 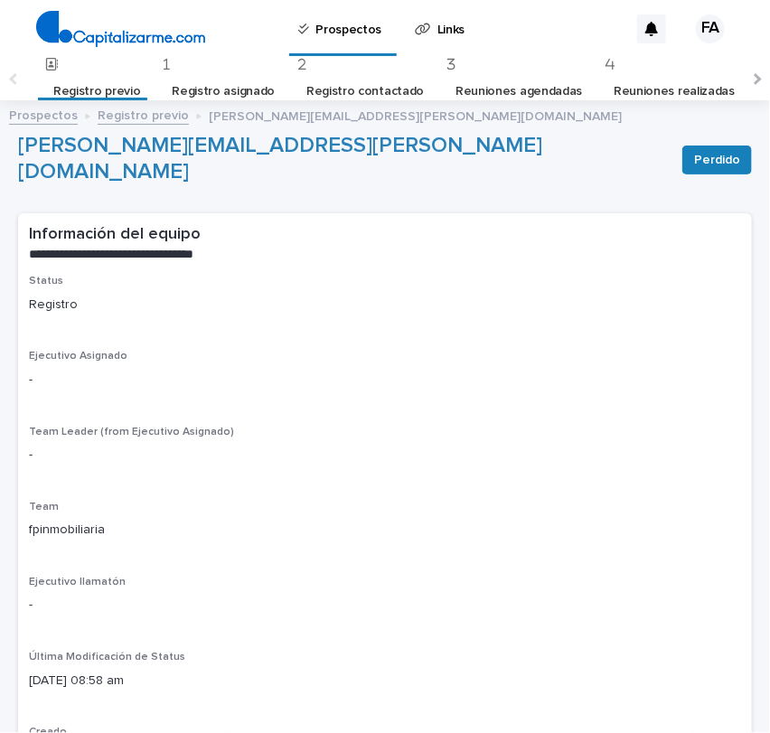 What do you see at coordinates (43, 507) in the screenshot?
I see `span: Team` at bounding box center [43, 507].